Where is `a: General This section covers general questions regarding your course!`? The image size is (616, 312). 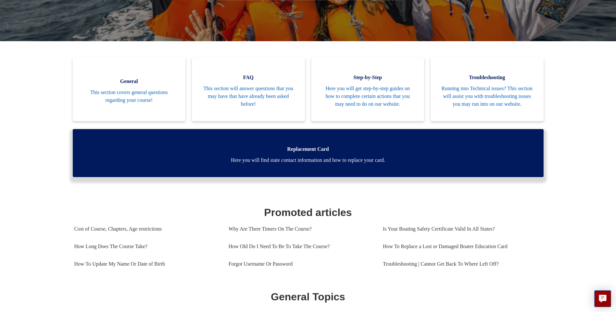
a: General This section covers general questions regarding your course! is located at coordinates (129, 89).